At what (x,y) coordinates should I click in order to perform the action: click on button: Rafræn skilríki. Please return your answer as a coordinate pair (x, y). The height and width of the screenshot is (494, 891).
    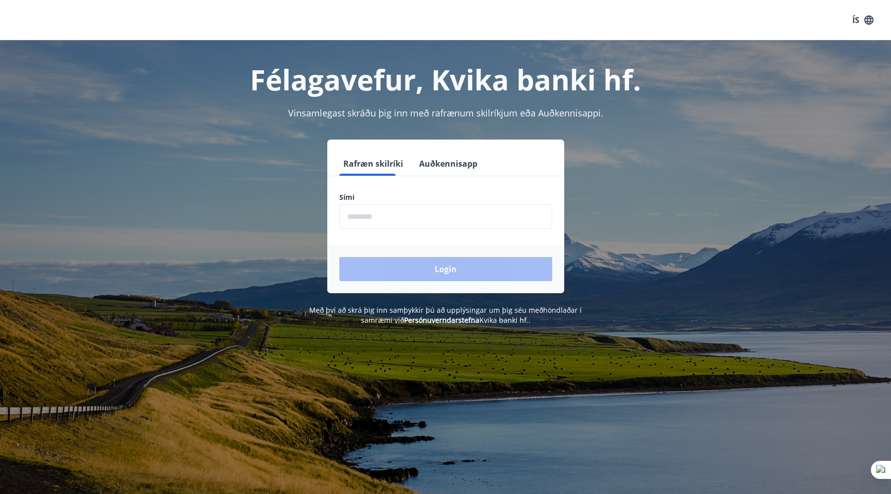
    Looking at the image, I should click on (373, 164).